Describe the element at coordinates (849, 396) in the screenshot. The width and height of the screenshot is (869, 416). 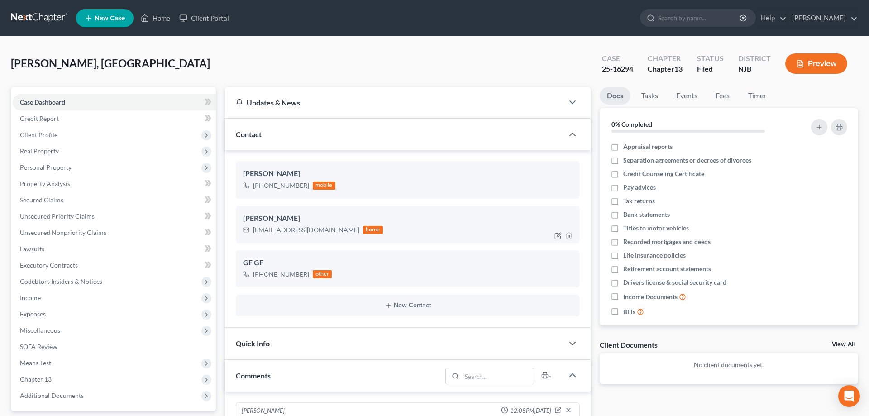
I see `div: Open Intercom Messenger` at that location.